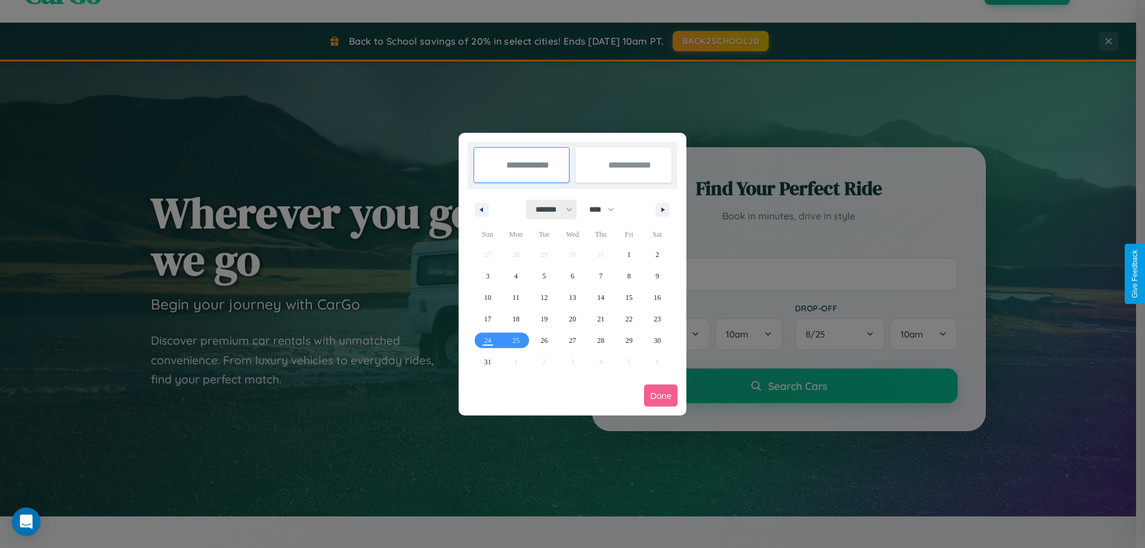  I want to click on button: 16, so click(657, 298).